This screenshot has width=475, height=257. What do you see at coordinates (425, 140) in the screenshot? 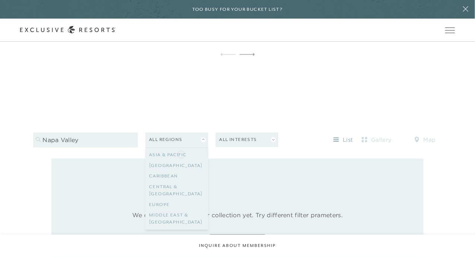
I see `button: map` at bounding box center [425, 140].